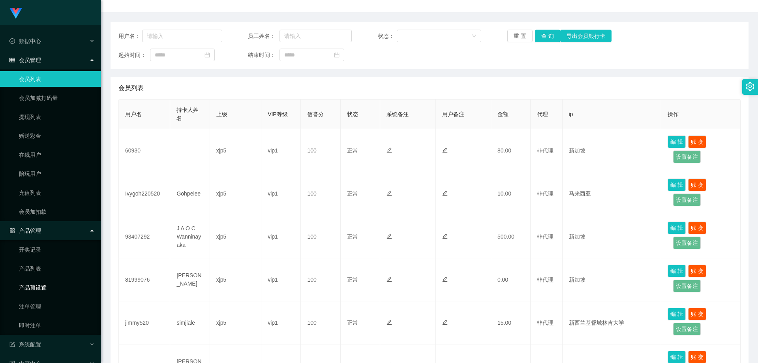 The width and height of the screenshot is (758, 363). What do you see at coordinates (511, 194) in the screenshot?
I see `td: 10.00` at bounding box center [511, 194].